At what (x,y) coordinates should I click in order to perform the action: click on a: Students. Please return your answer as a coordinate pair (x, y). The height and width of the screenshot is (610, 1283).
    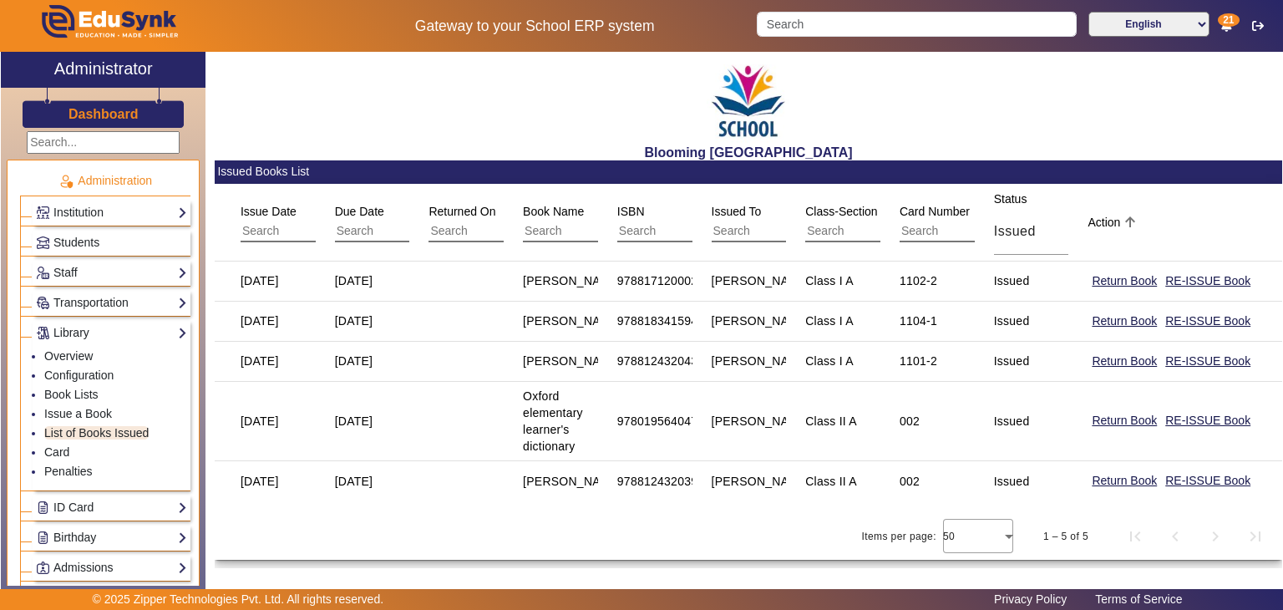
    Looking at the image, I should click on (111, 242).